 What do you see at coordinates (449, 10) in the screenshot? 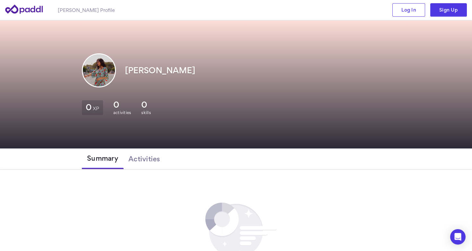
I see `a: Sign Up` at bounding box center [449, 10].